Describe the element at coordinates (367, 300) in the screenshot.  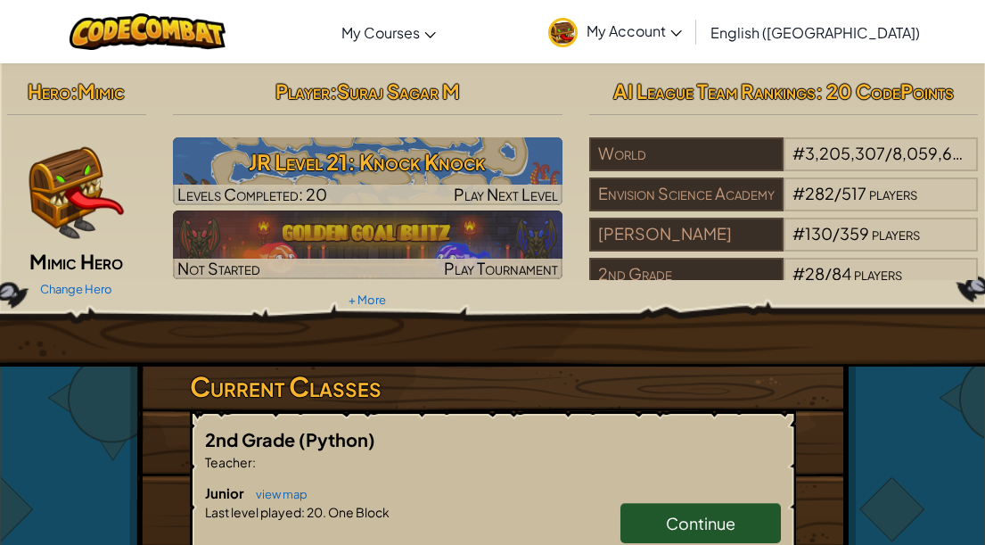
I see `a: + More` at that location.